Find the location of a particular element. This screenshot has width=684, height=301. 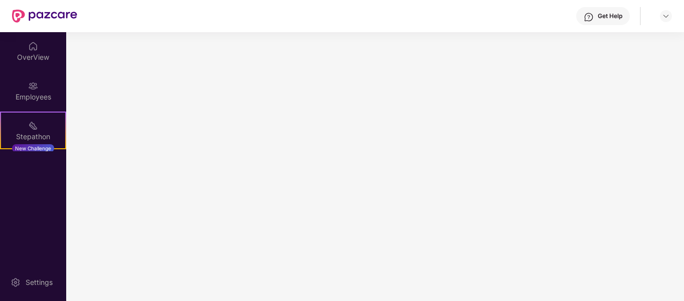

div: Get Help is located at coordinates (610, 16).